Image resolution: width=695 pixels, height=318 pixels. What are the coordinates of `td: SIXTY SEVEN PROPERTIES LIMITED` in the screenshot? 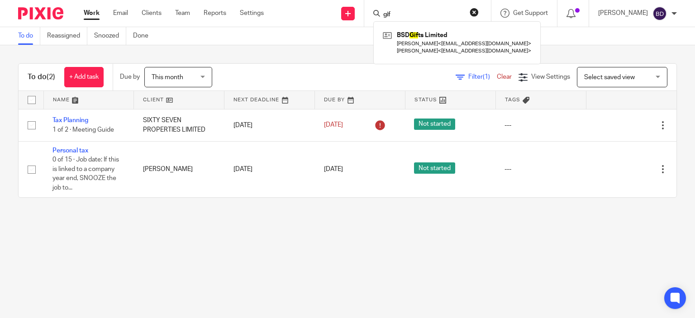 It's located at (179, 125).